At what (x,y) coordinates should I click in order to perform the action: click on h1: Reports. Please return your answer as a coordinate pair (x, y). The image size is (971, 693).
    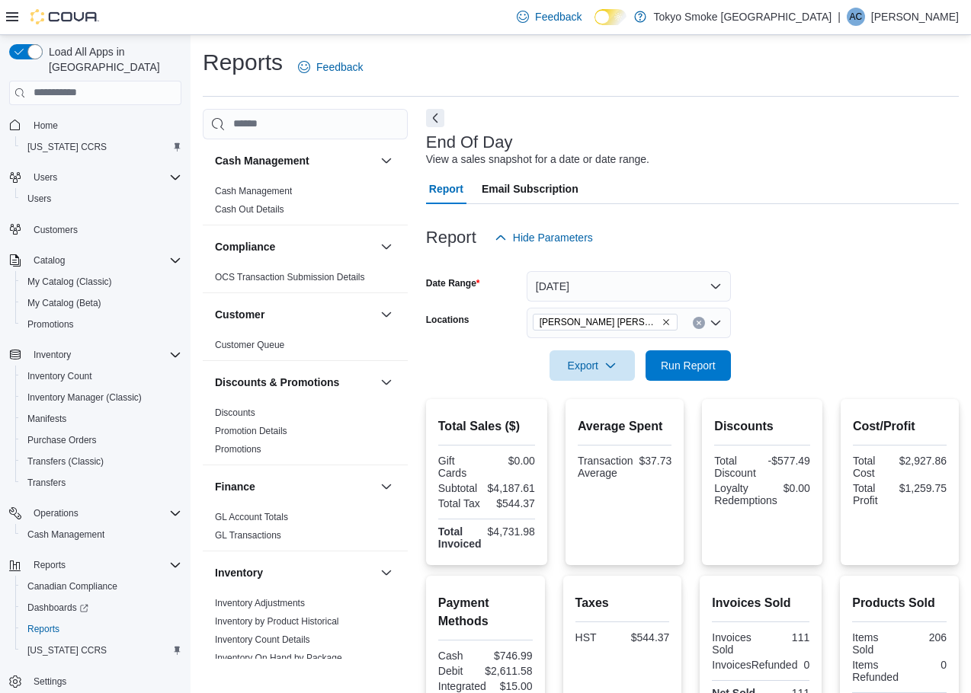
    Looking at the image, I should click on (242, 62).